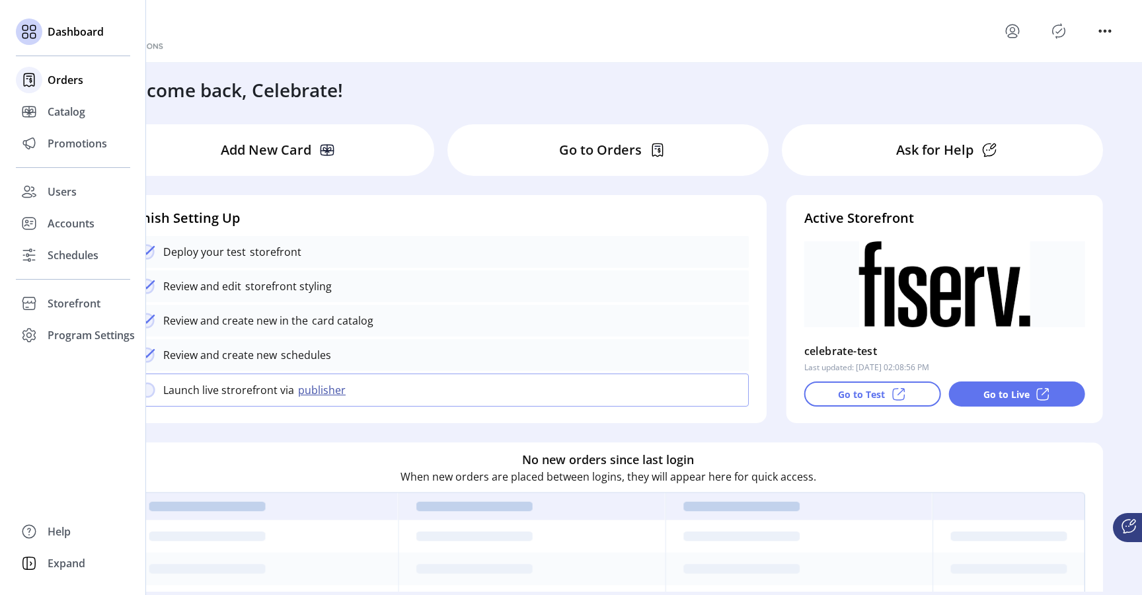 Image resolution: width=1142 pixels, height=595 pixels. I want to click on h4: Active Storefront, so click(944, 218).